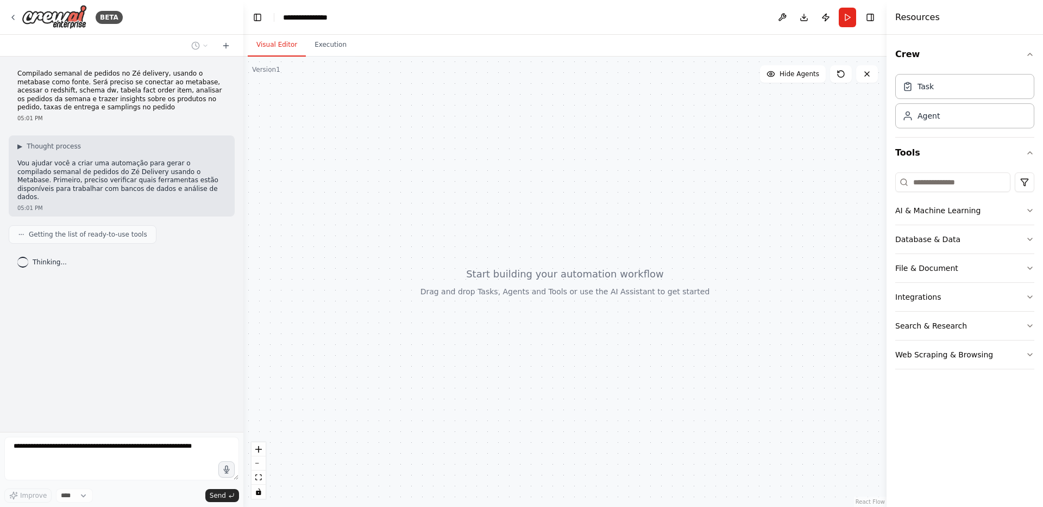 This screenshot has height=507, width=1043. Describe the element at coordinates (259, 470) in the screenshot. I see `div: React Flow controls` at that location.